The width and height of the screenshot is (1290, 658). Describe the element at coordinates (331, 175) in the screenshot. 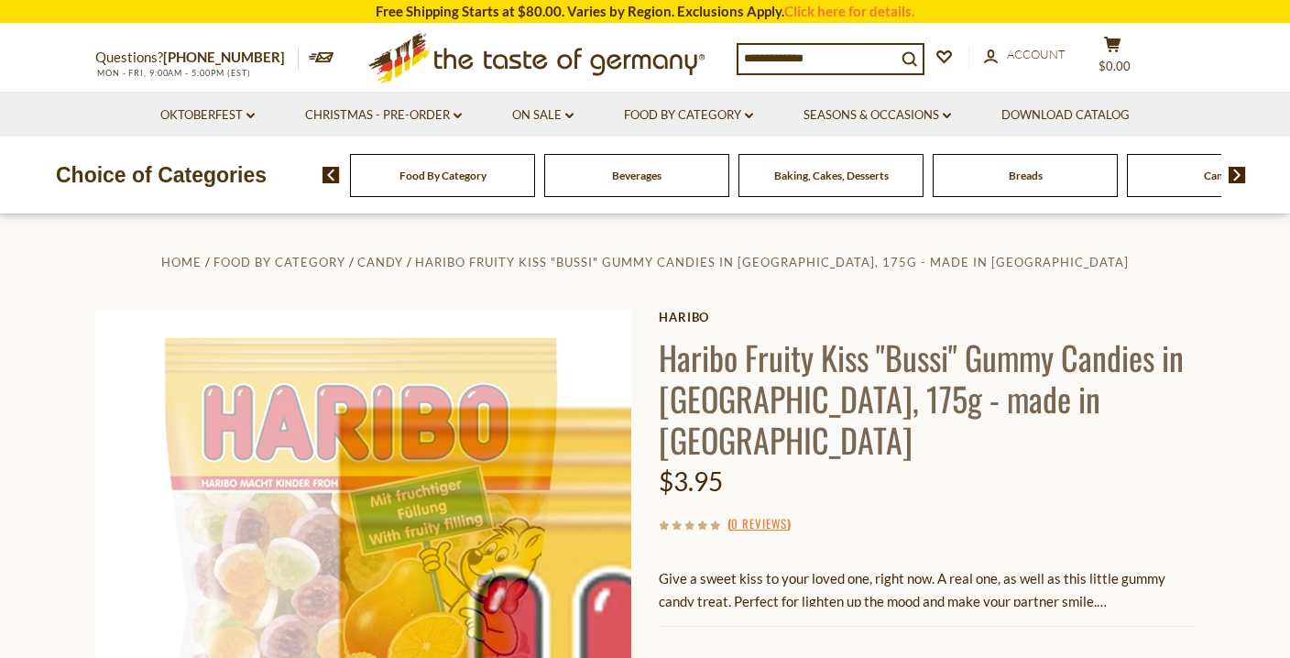

I see `img: previous arrow` at that location.